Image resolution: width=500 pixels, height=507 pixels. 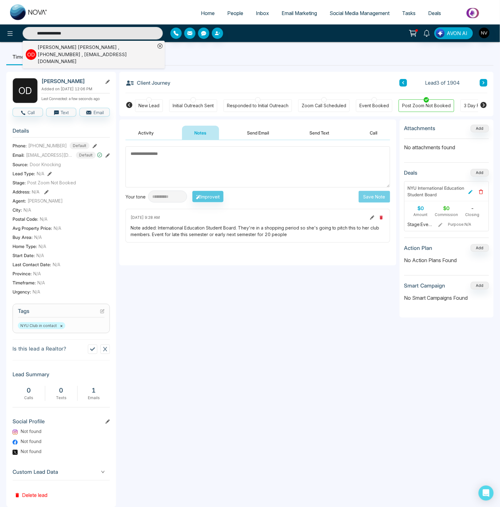 I want to click on img: Nova CRM Logo, so click(x=29, y=12).